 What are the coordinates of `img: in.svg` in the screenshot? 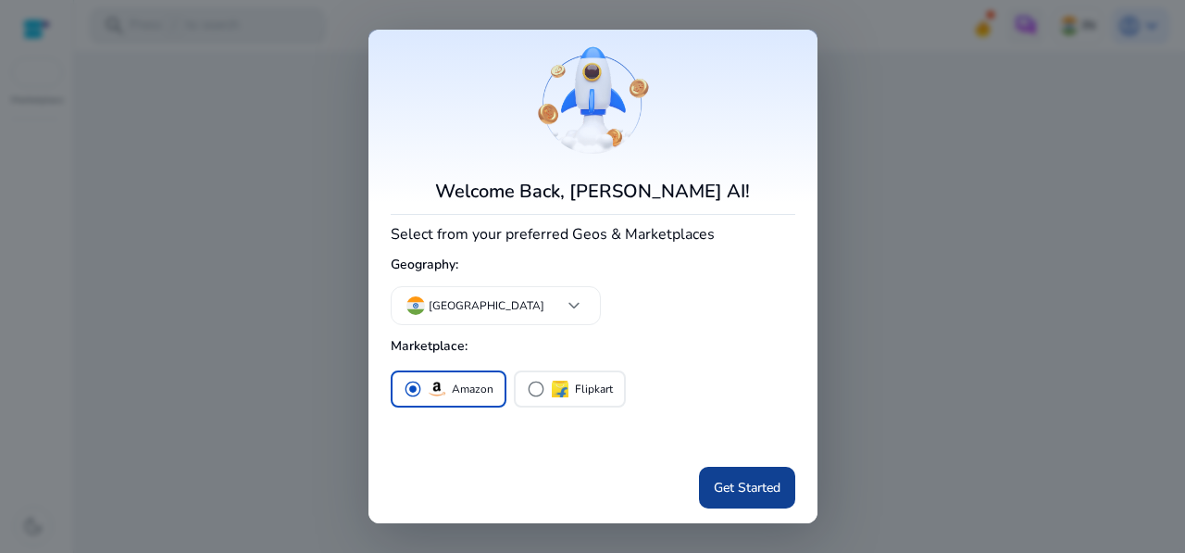 It's located at (416, 305).